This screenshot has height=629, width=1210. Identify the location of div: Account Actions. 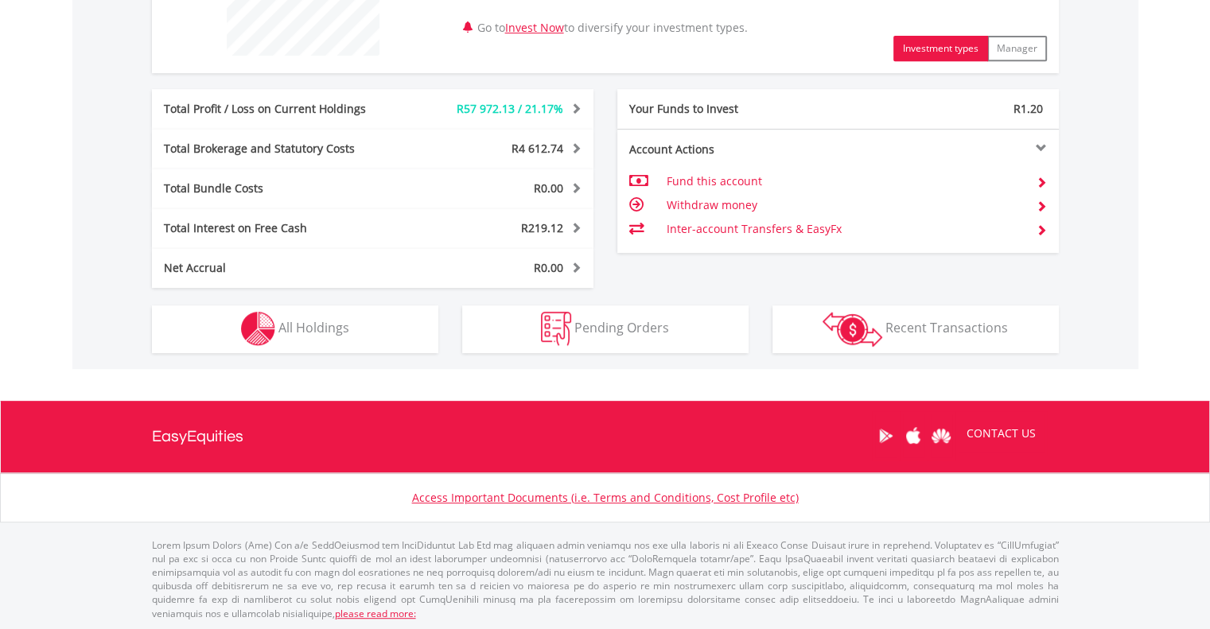
(728, 150).